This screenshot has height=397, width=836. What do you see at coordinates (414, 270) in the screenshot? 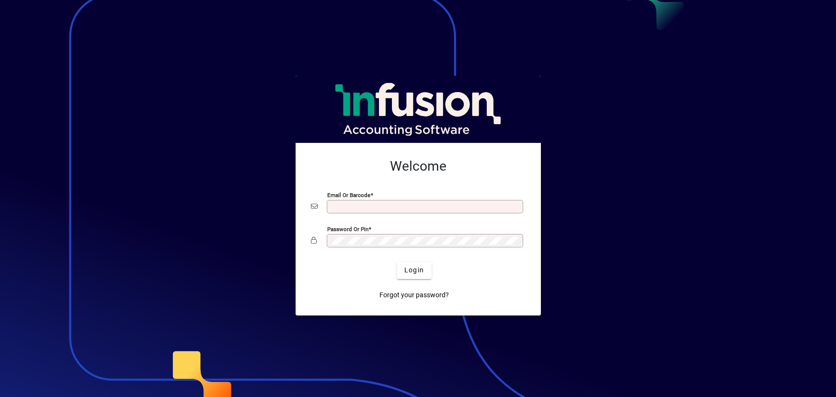
I see `span: Login` at bounding box center [414, 270].